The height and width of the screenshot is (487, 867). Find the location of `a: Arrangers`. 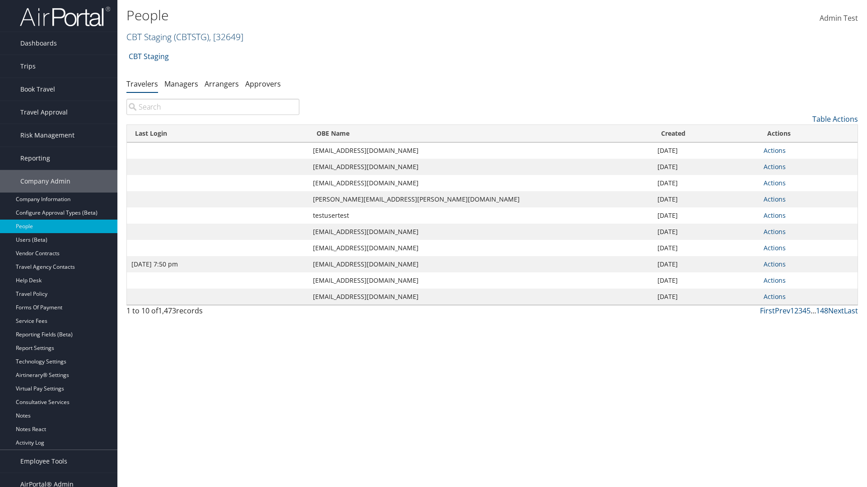

a: Arrangers is located at coordinates (222, 84).